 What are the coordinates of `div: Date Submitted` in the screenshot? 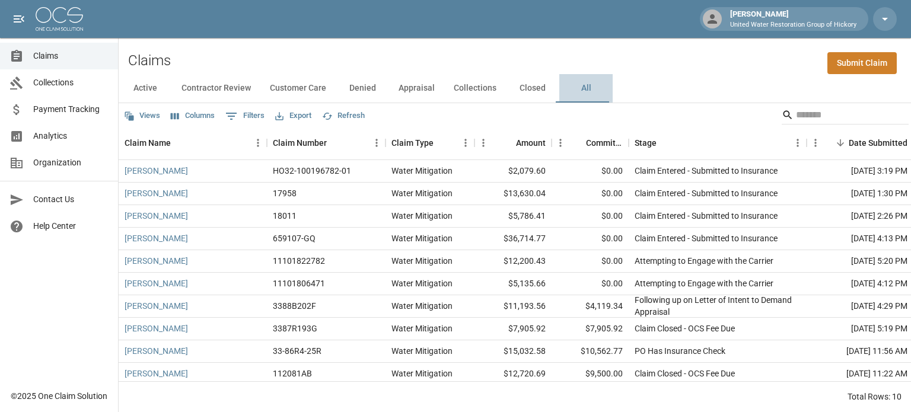 It's located at (878, 143).